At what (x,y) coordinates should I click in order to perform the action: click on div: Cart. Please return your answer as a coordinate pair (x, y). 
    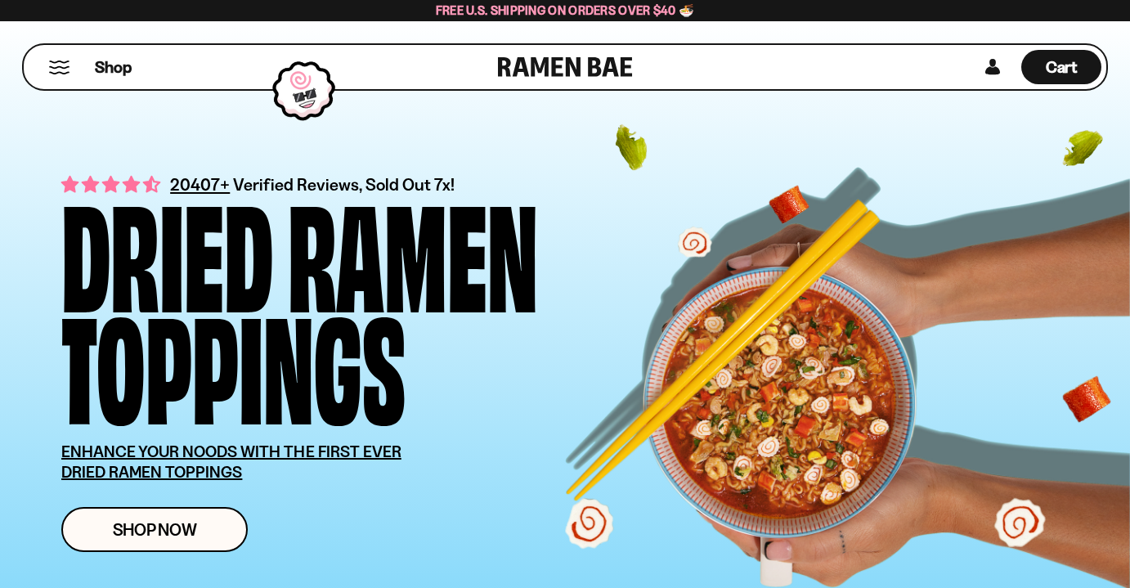
    Looking at the image, I should click on (1061, 67).